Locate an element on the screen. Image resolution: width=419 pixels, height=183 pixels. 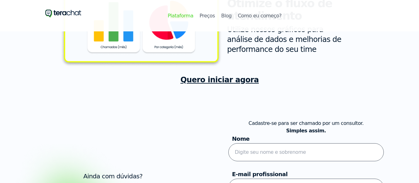
b: Simples assim. is located at coordinates (306, 131).